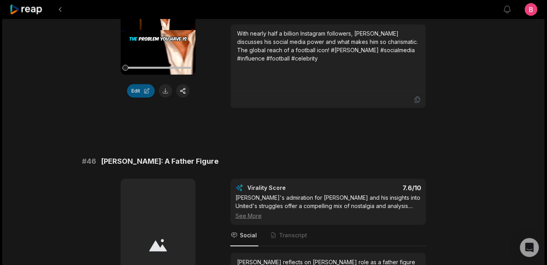 The height and width of the screenshot is (265, 547). I want to click on div: Virality Score, so click(290, 188).